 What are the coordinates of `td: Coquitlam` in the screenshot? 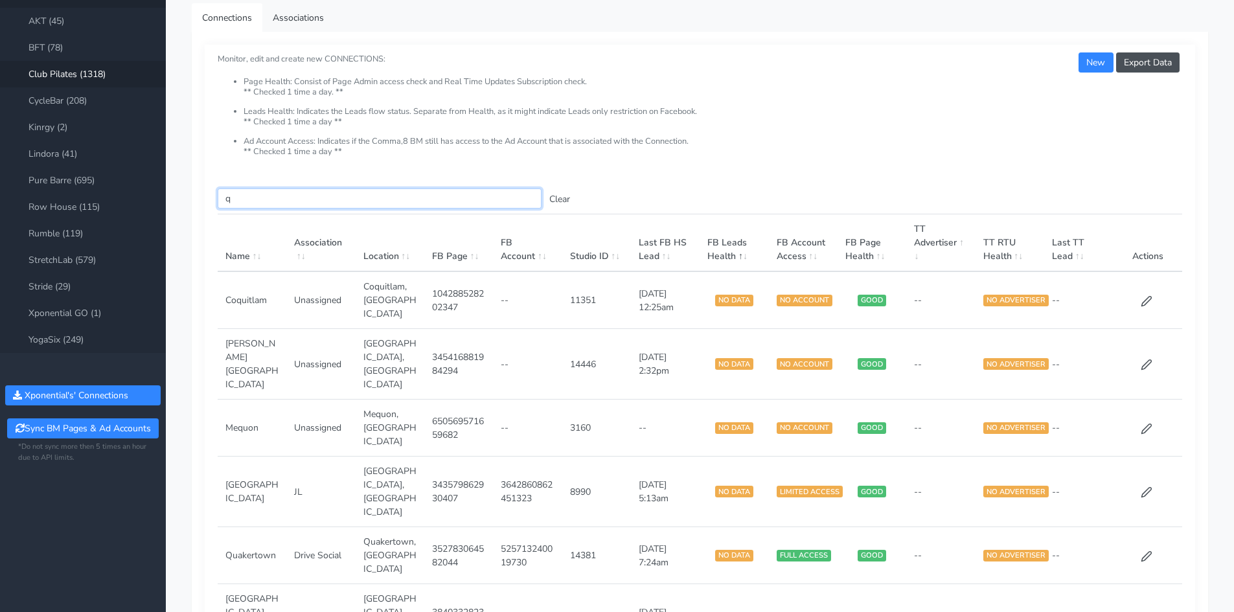 It's located at (252, 300).